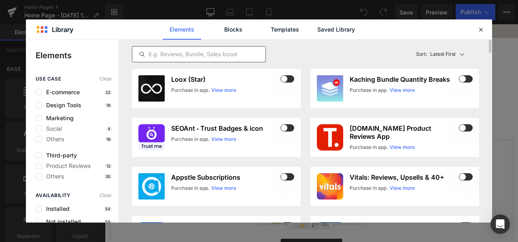  Describe the element at coordinates (48, 79) in the screenshot. I see `span: use case` at that location.